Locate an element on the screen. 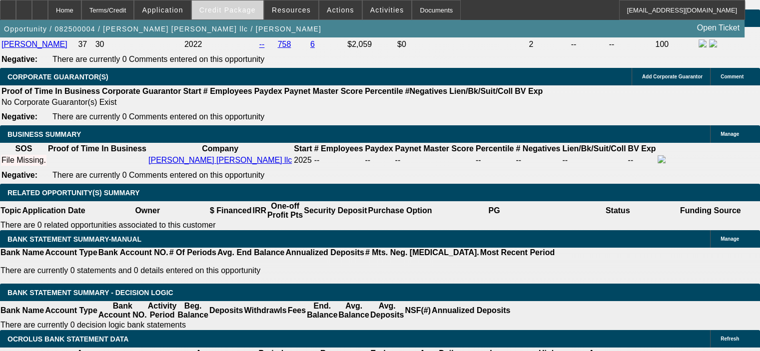  td: 2025 is located at coordinates (303, 160).